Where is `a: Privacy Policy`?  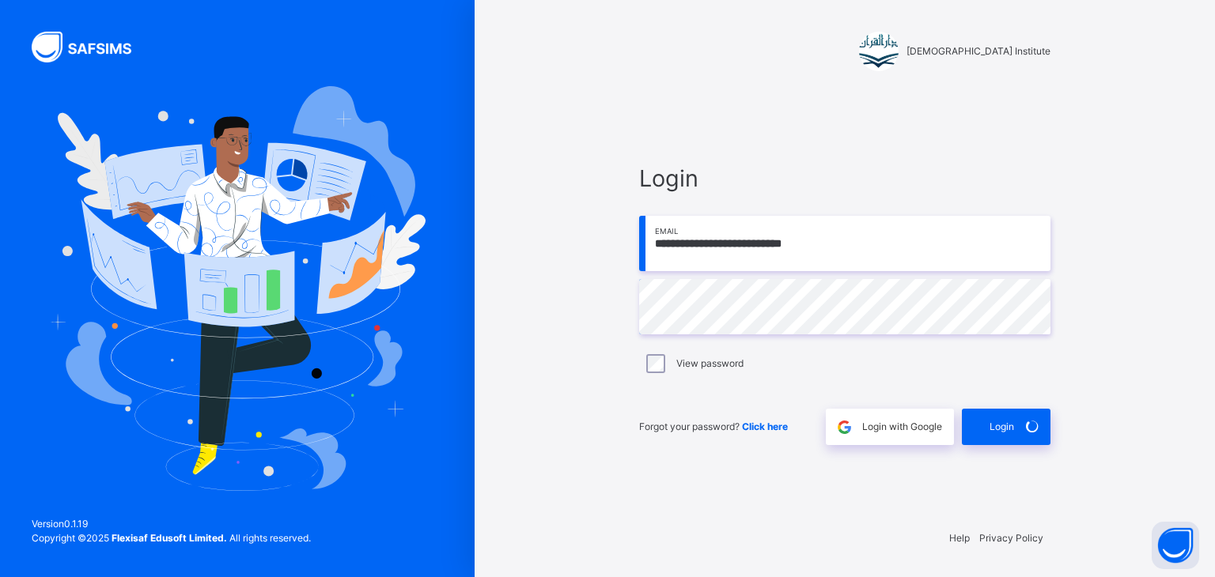
a: Privacy Policy is located at coordinates (1011, 538).